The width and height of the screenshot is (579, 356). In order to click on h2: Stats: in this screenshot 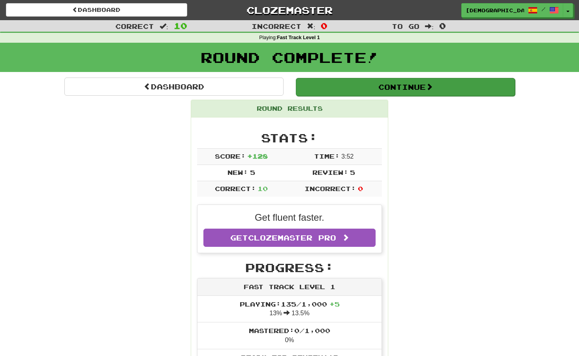, I will do `click(290, 137)`.